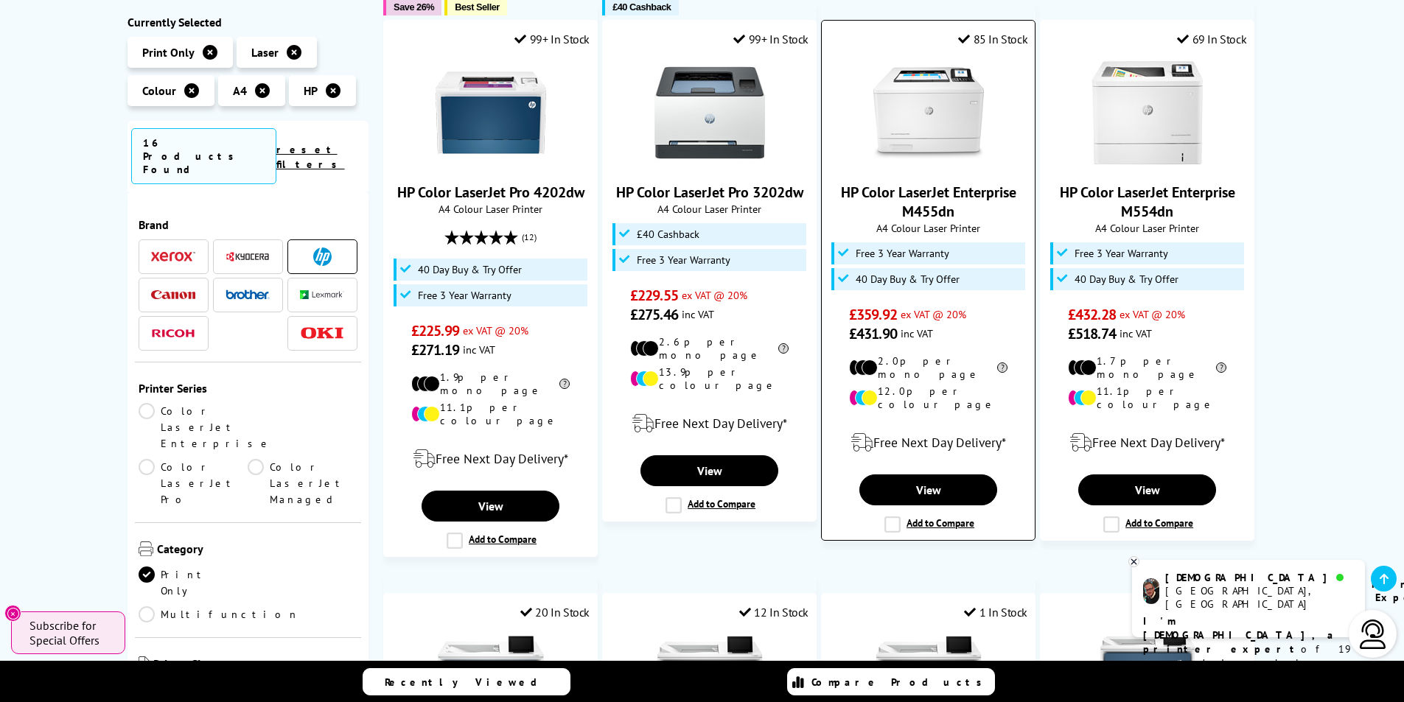 The height and width of the screenshot is (702, 1404). What do you see at coordinates (168, 52) in the screenshot?
I see `span: Print Only` at bounding box center [168, 52].